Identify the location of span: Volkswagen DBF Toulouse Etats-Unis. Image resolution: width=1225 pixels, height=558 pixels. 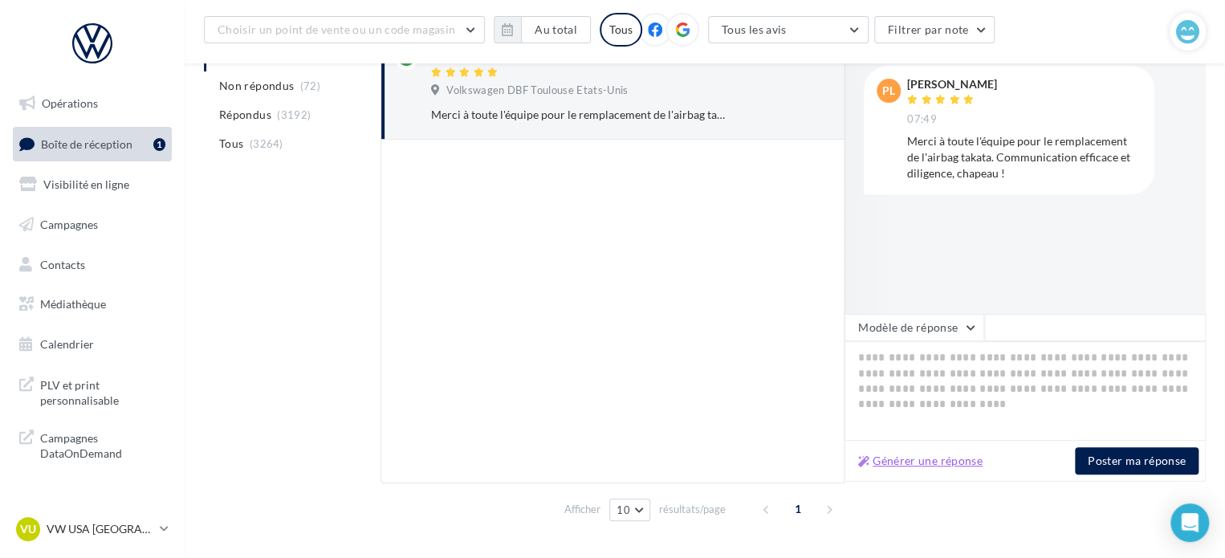
(537, 91).